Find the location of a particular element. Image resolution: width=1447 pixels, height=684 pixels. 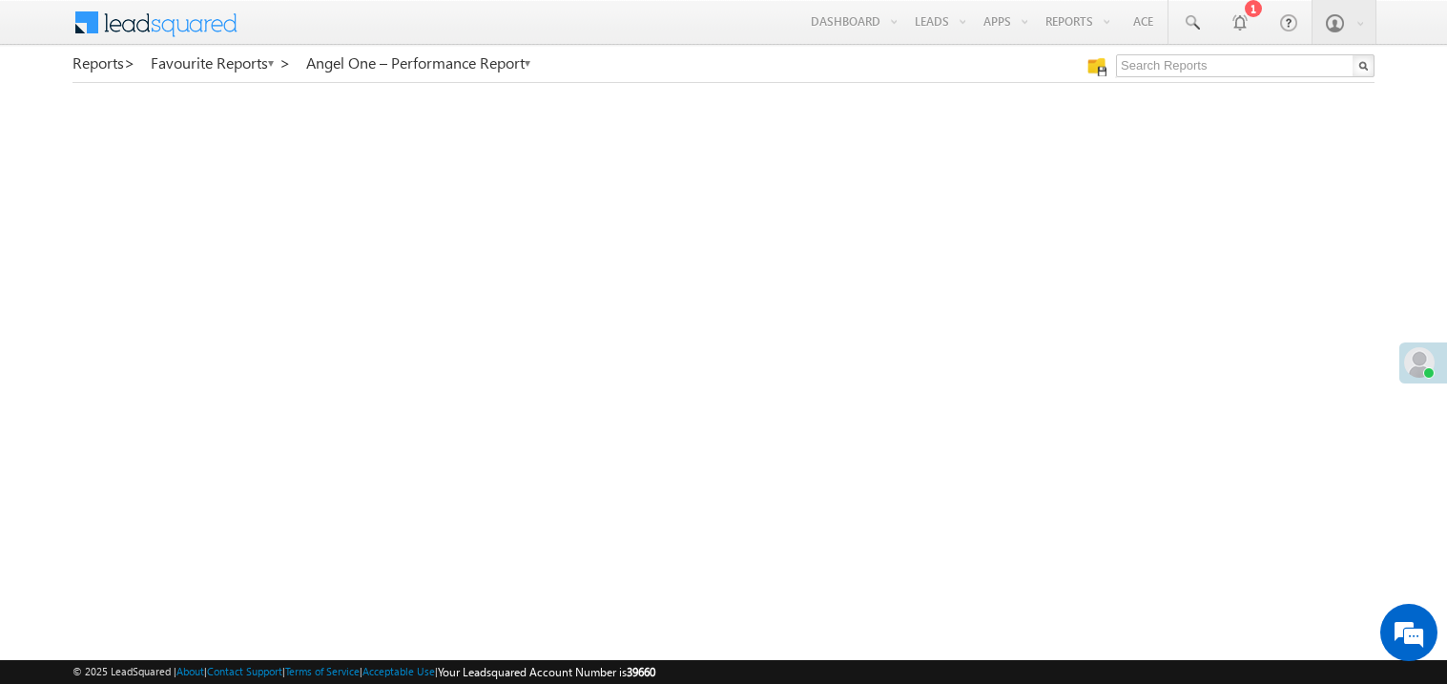

a: Angel One – Performance Report is located at coordinates (419, 63).